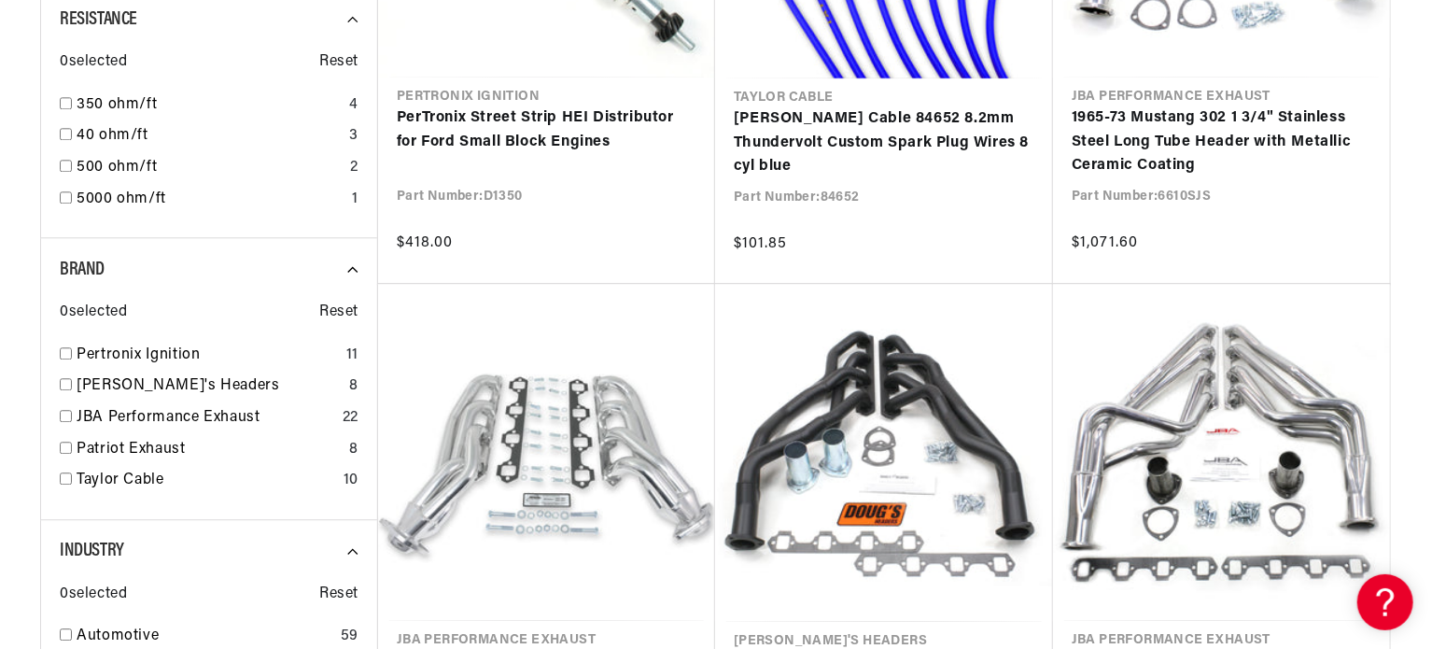  What do you see at coordinates (350, 418) in the screenshot?
I see `div: 22` at bounding box center [350, 418].